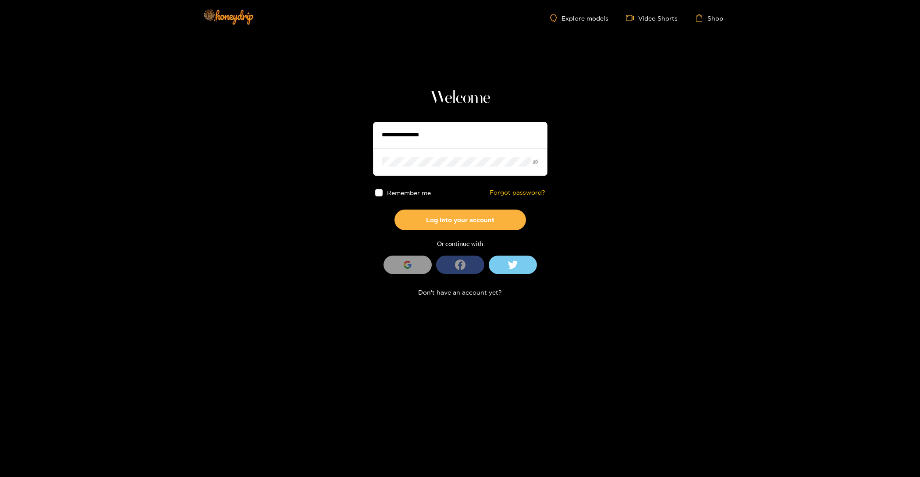 Image resolution: width=920 pixels, height=477 pixels. Describe the element at coordinates (517, 192) in the screenshot. I see `a: Forgot password?` at that location.